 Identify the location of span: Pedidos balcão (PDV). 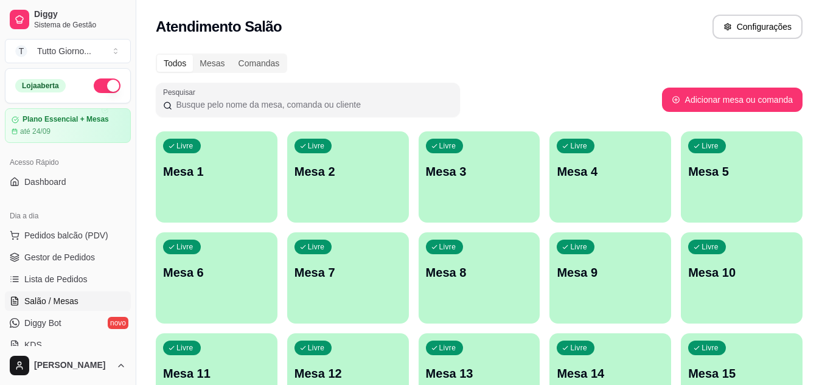
(66, 235).